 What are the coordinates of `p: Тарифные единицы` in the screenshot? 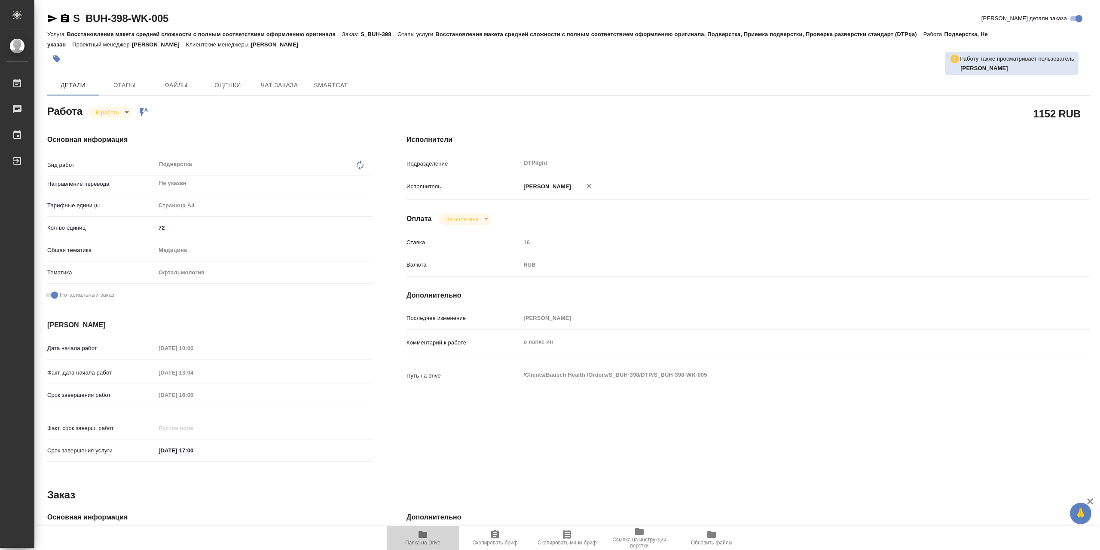 It's located at (101, 205).